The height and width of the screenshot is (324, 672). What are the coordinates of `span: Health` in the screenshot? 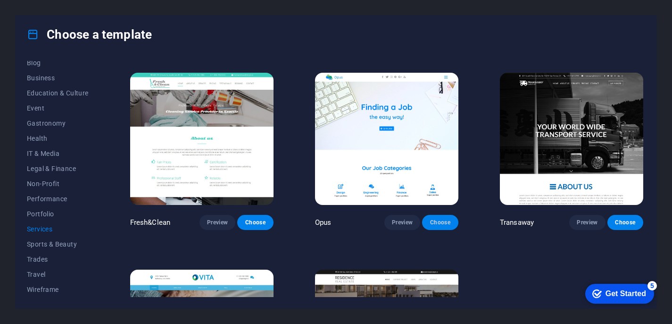 It's located at (58, 138).